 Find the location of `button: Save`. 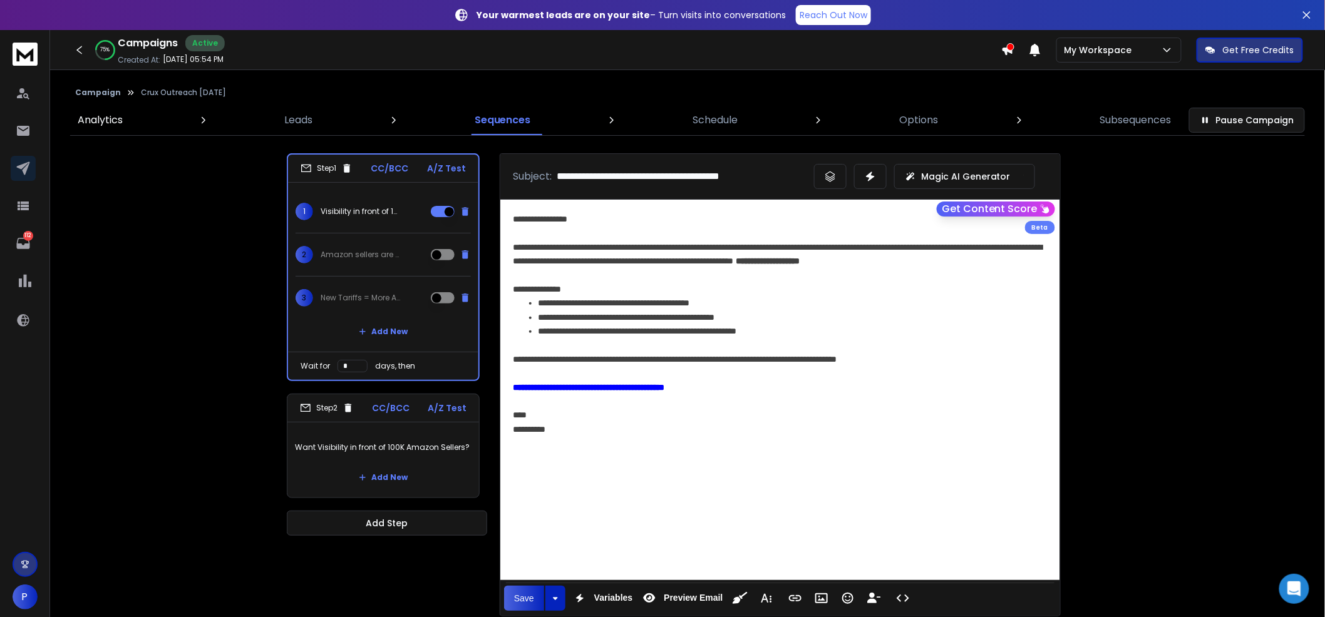

button: Save is located at coordinates (524, 599).